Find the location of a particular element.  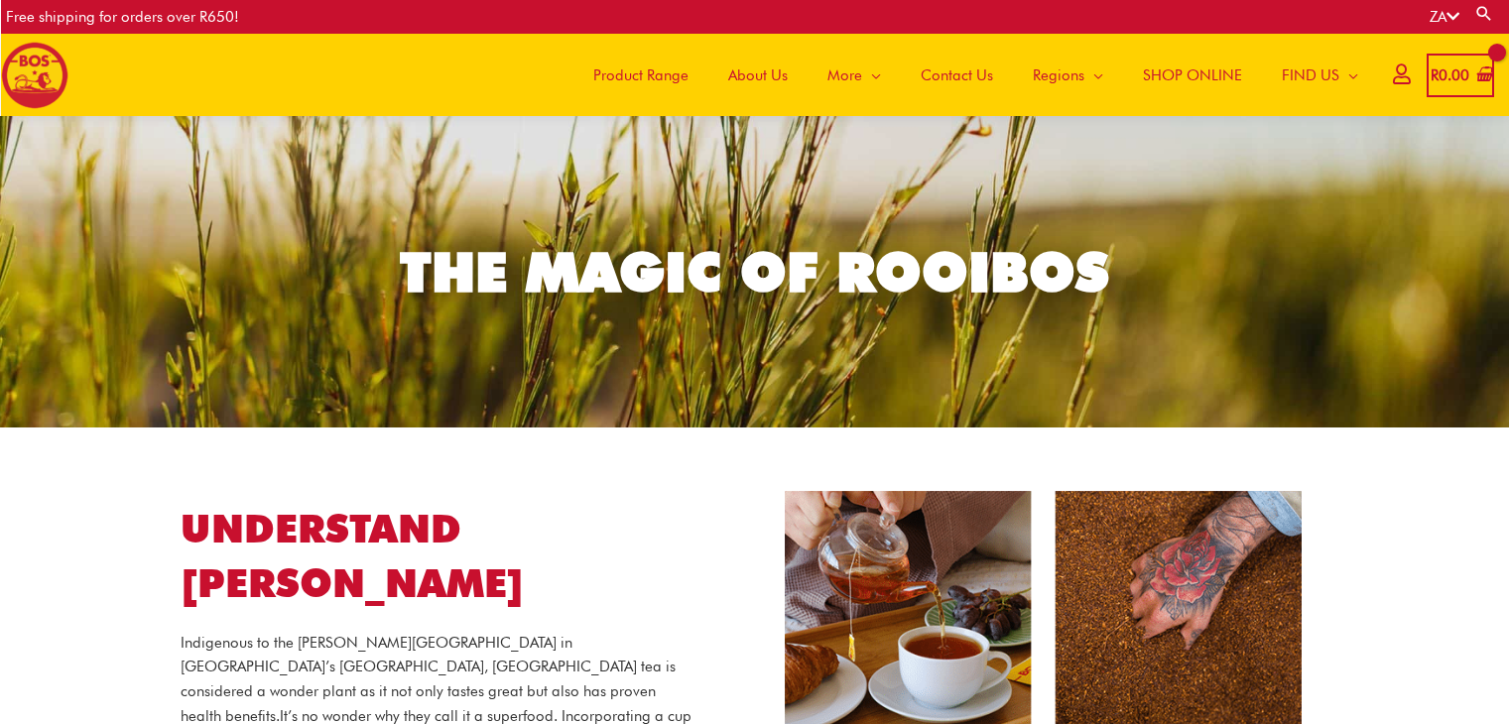

img: BOS logo finals-200px is located at coordinates (35, 75).